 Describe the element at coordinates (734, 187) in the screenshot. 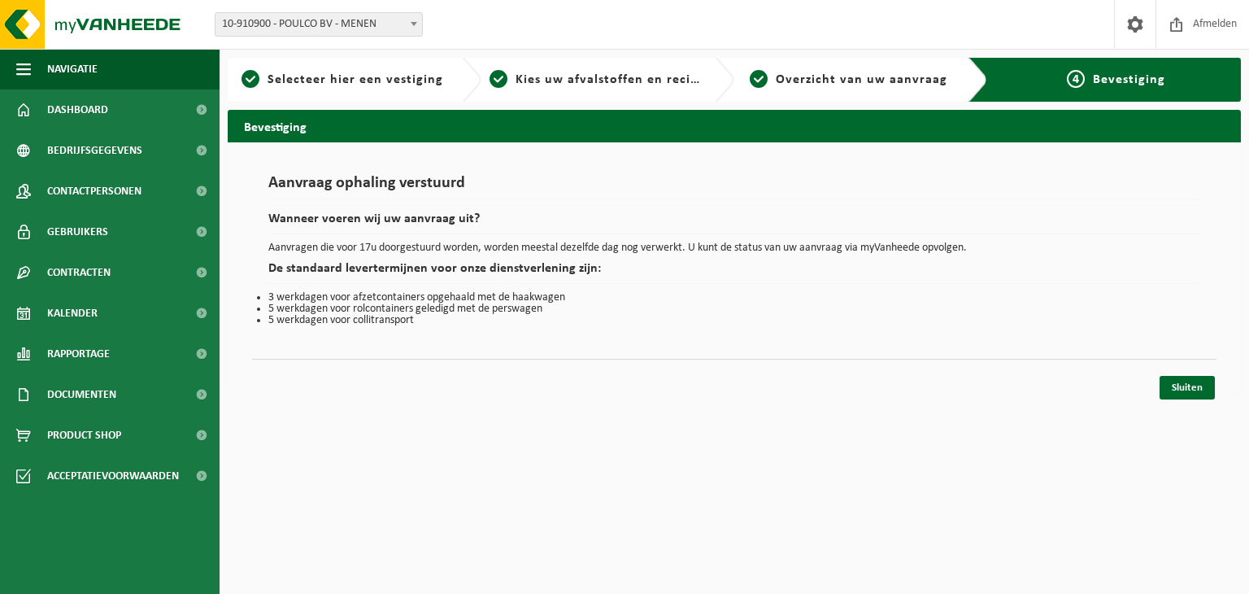

I see `h1: Aanvraag ophaling verstuurd` at that location.